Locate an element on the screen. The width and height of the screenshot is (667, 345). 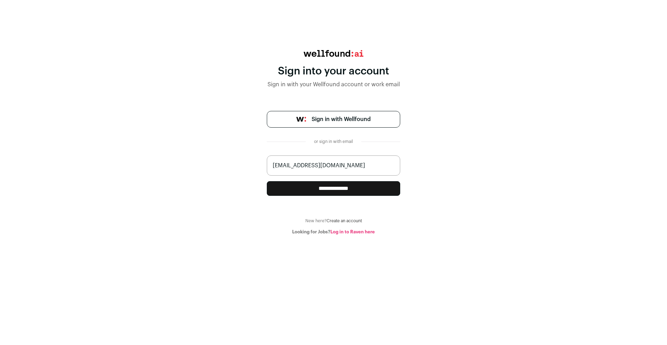
div: Sign in with your Wellfound account or work email is located at coordinates (334, 84).